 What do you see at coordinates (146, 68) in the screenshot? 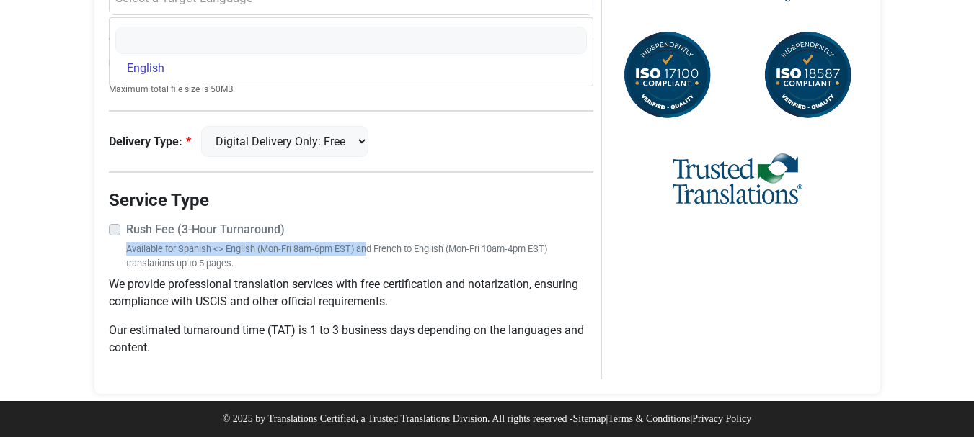
I see `span: English` at bounding box center [146, 68].